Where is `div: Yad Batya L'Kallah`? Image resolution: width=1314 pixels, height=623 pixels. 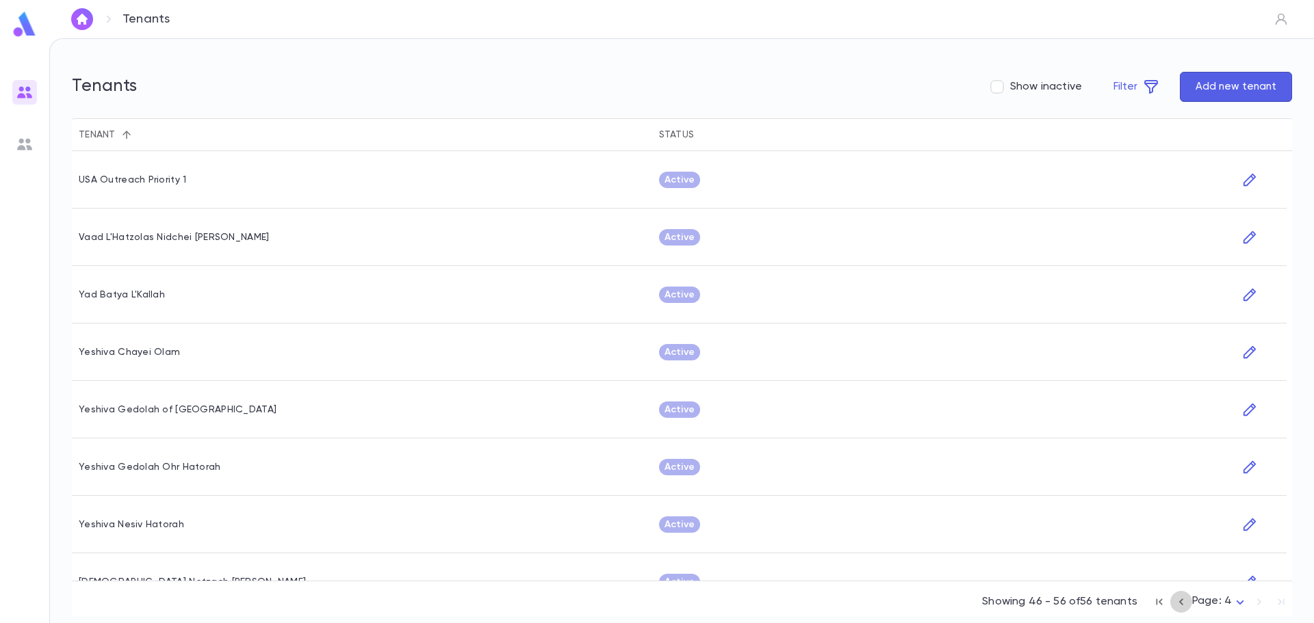
div: Yad Batya L'Kallah is located at coordinates (122, 295).